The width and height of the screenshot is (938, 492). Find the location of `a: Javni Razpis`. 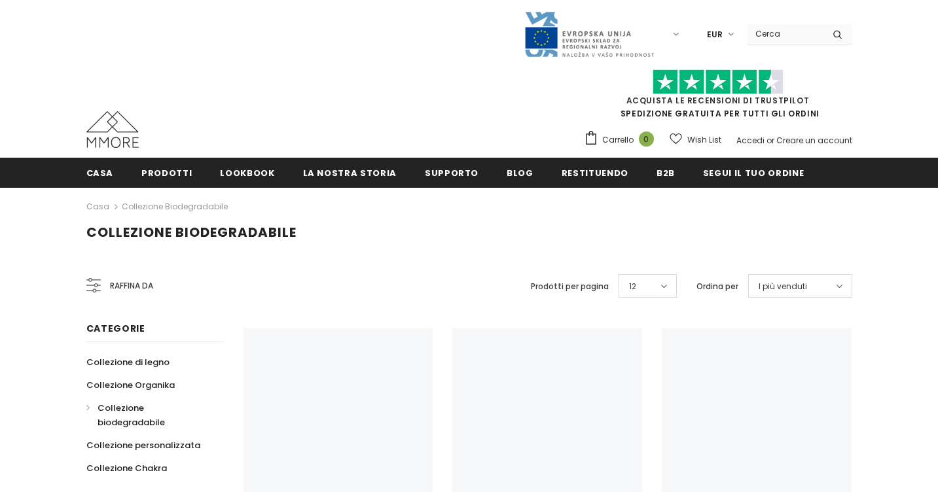

a: Javni Razpis is located at coordinates (589, 33).